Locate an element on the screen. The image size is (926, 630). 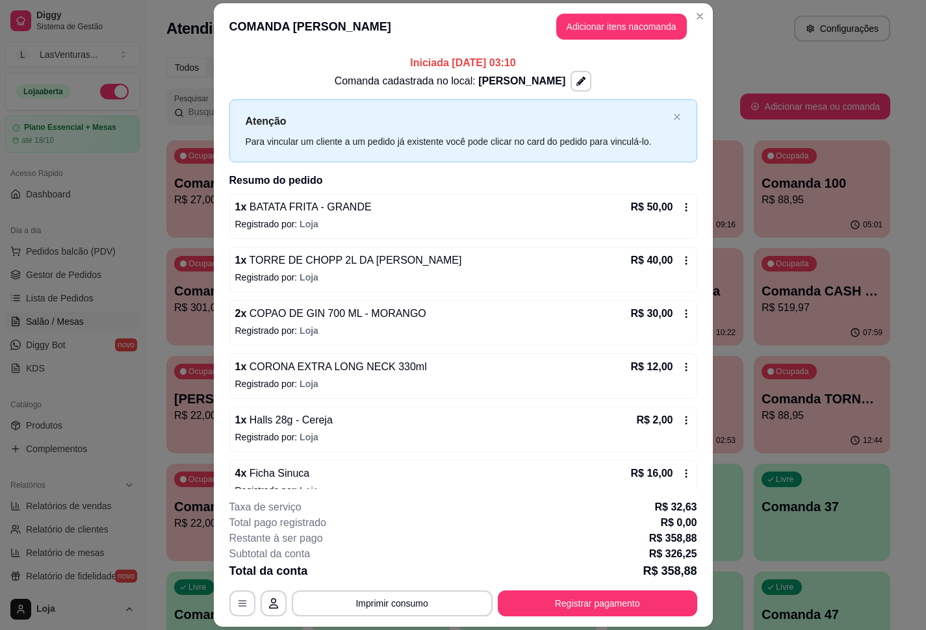
p: Total da conta is located at coordinates (268, 571).